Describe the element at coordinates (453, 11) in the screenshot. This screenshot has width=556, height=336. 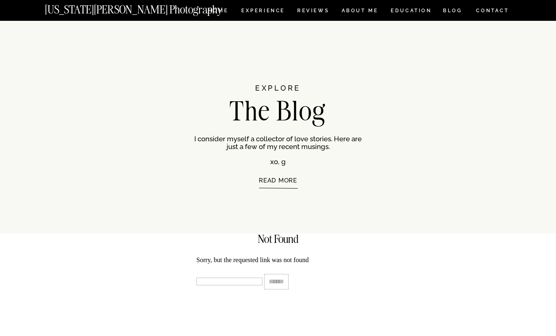
I see `a: BLOG` at that location.